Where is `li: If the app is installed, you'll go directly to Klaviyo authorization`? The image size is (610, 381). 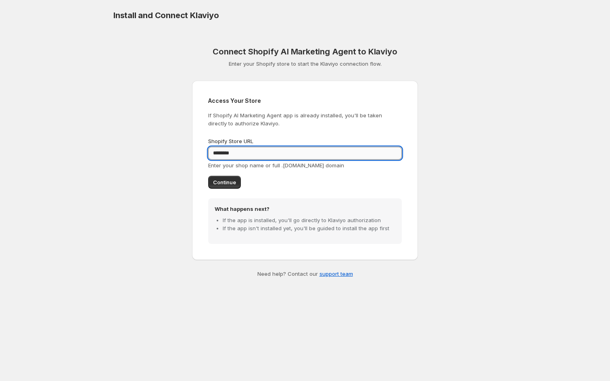 li: If the app is installed, you'll go directly to Klaviyo authorization is located at coordinates (309, 220).